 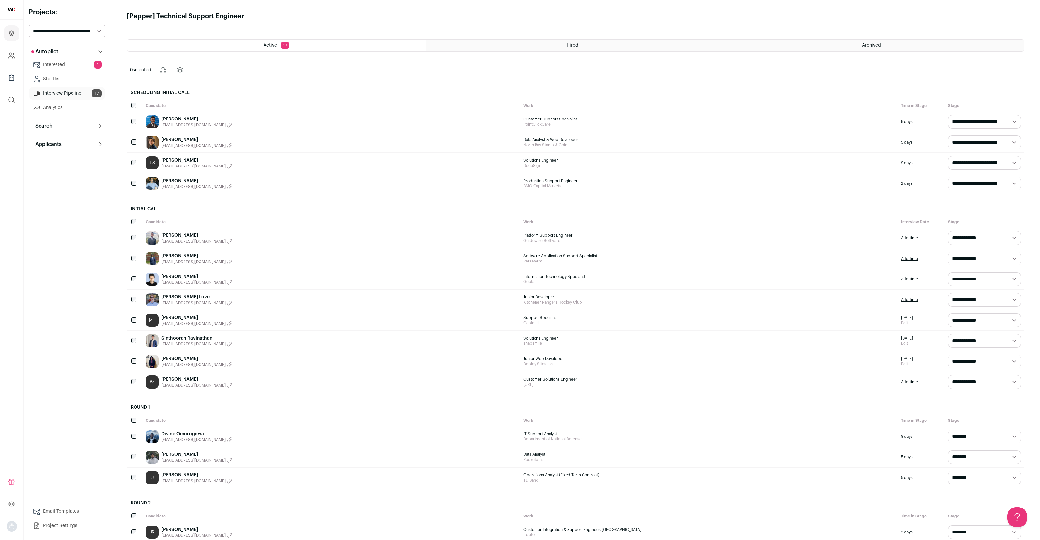 What do you see at coordinates (67, 526) in the screenshot?
I see `a: Project Settings` at bounding box center [67, 526].